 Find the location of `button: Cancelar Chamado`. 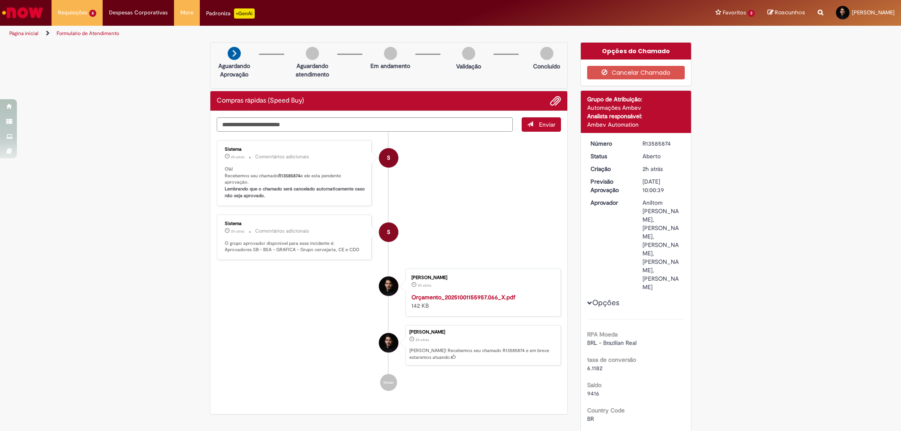

button: Cancelar Chamado is located at coordinates (636, 73).